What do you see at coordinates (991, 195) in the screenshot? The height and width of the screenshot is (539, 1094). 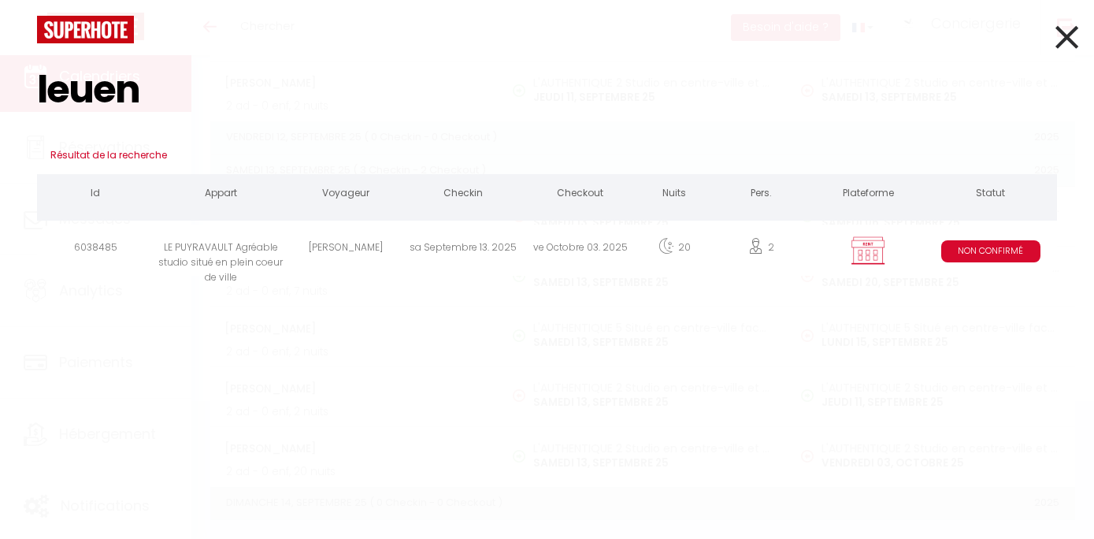 I see `th: Statut` at bounding box center [991, 195].